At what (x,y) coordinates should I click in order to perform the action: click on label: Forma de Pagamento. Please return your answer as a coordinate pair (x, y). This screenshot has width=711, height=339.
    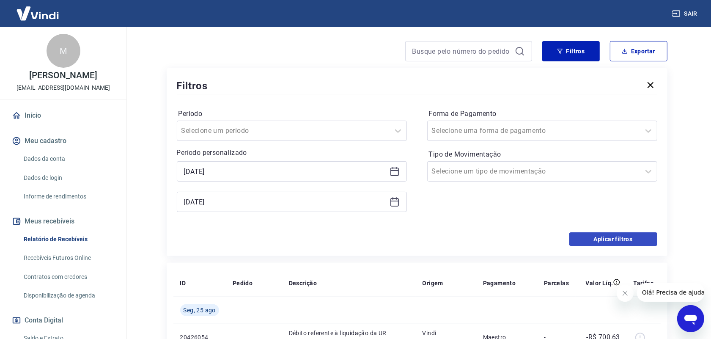
    Looking at the image, I should click on (542, 114).